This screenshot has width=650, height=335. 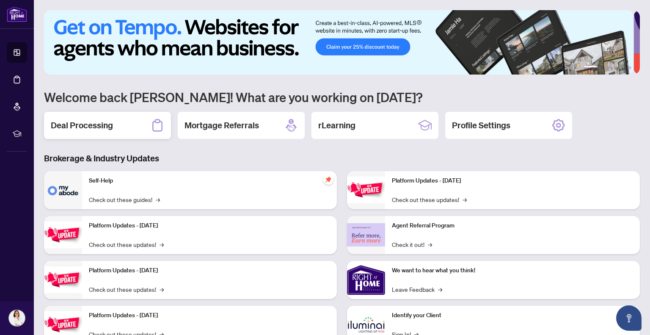 I want to click on a: Leave Feedback→, so click(x=417, y=289).